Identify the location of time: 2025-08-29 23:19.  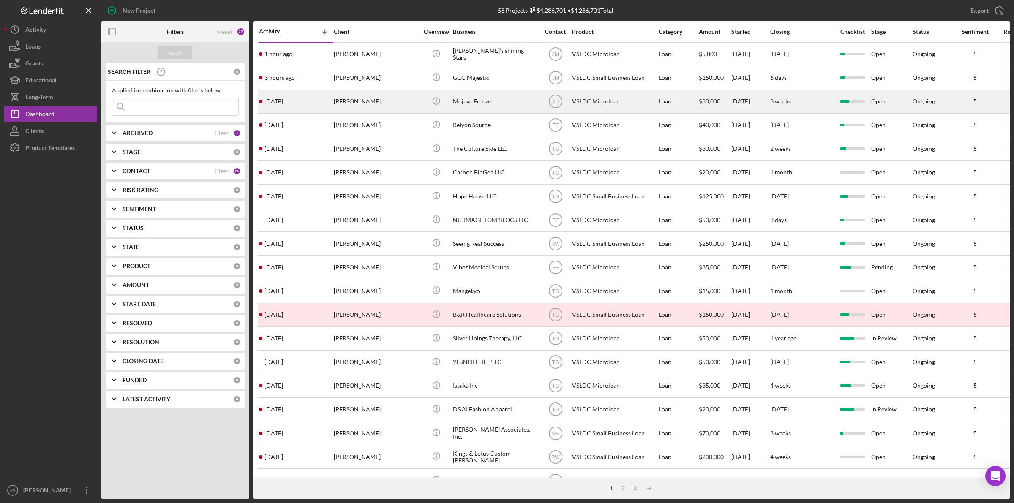
(274, 267).